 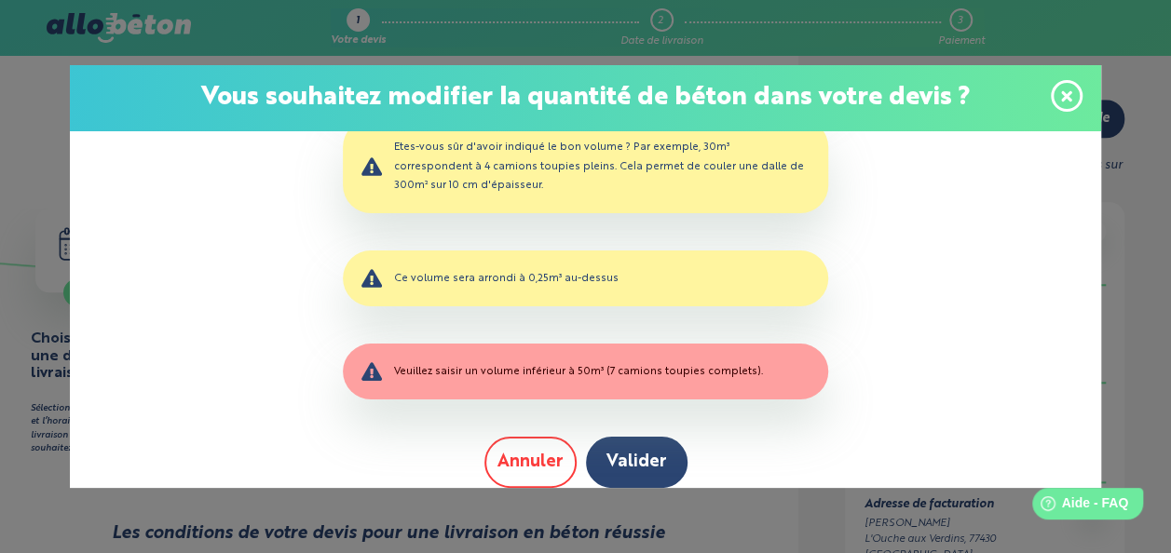 I want to click on button: Annuler, so click(x=530, y=462).